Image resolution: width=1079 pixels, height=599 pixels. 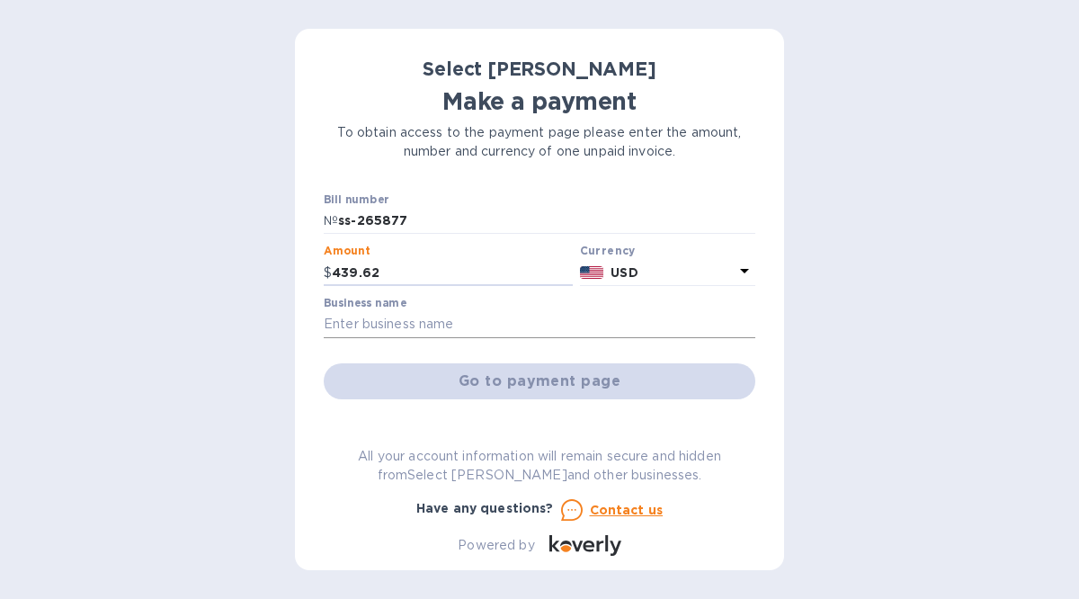 I want to click on b: Currency, so click(x=608, y=250).